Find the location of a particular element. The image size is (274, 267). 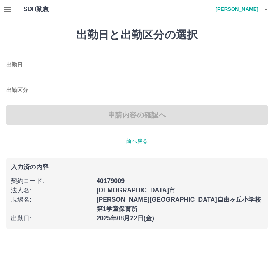

p: 入力済の内容 is located at coordinates (137, 167).